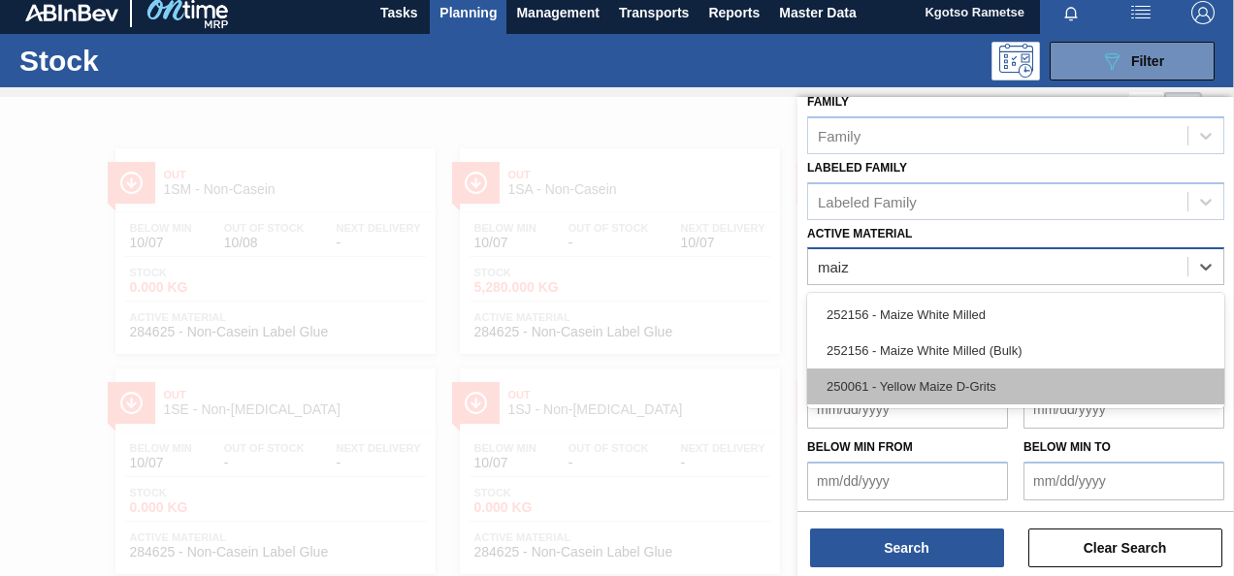 The width and height of the screenshot is (1234, 576). I want to click on span: Filter, so click(1148, 61).